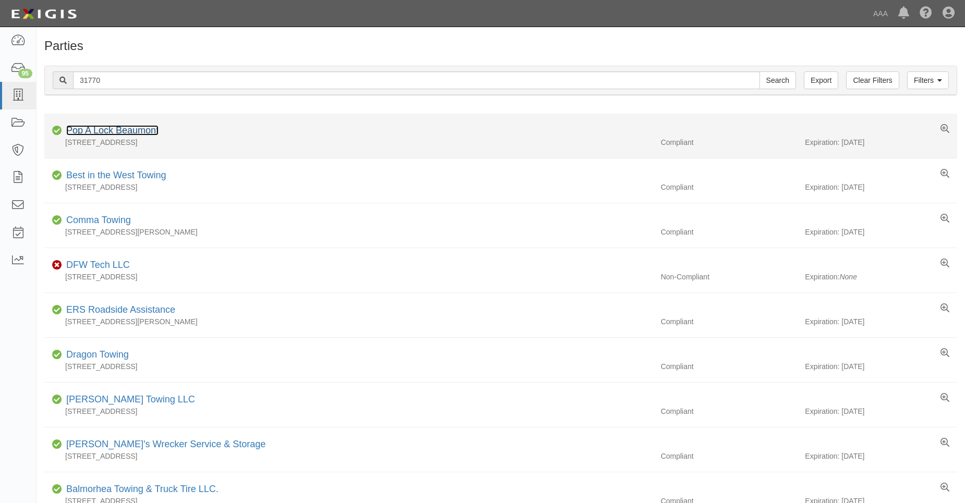 The image size is (965, 503). I want to click on img: logo-5460c22ac91f19d4615b14bd174203de0afe785f0fc80cf4dbbc73dc1793850b.png, so click(44, 14).